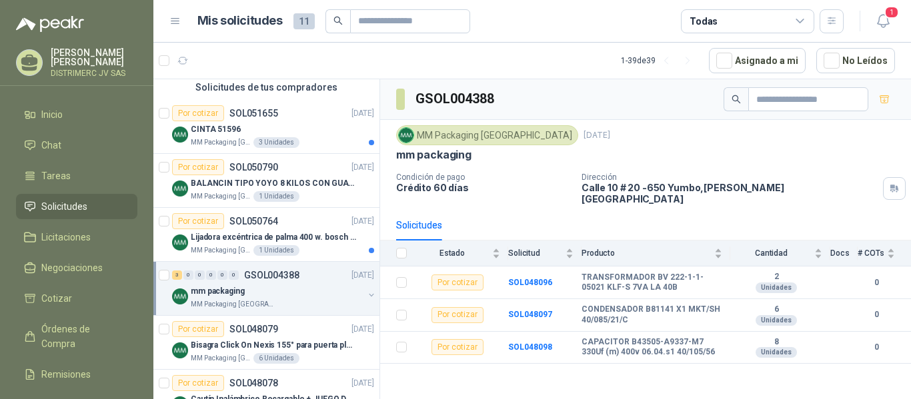  What do you see at coordinates (77, 176) in the screenshot?
I see `a: Tareas` at bounding box center [77, 176].